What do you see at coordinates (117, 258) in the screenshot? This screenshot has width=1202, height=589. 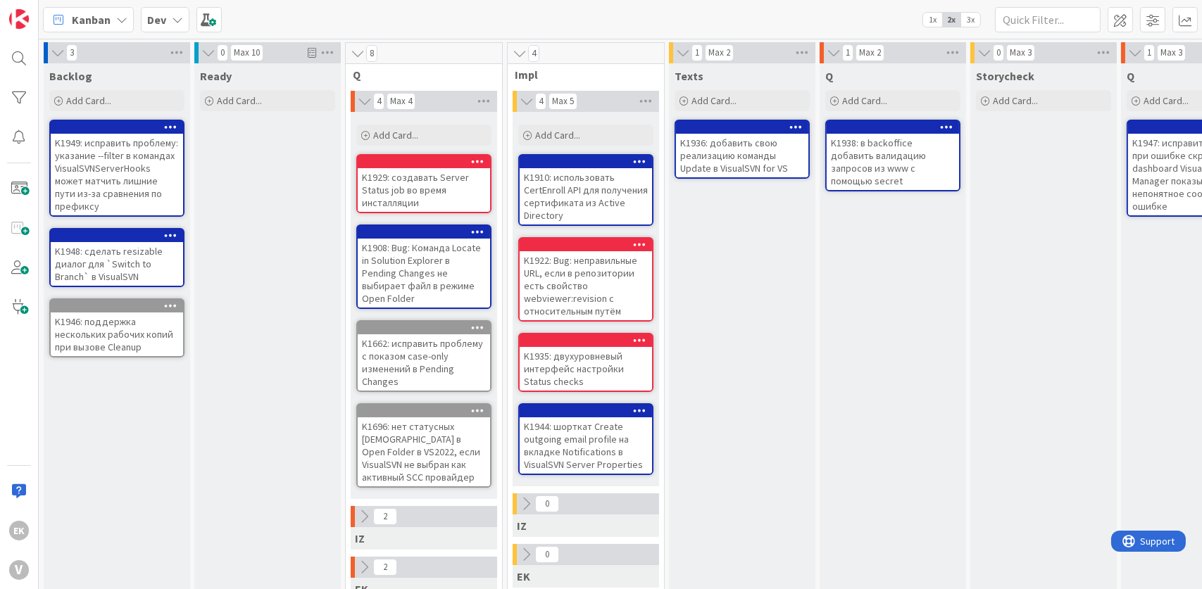 I see `a: K1948: сделать resizable диалог для `Switch to Branch` в VisualSVN` at bounding box center [117, 258].